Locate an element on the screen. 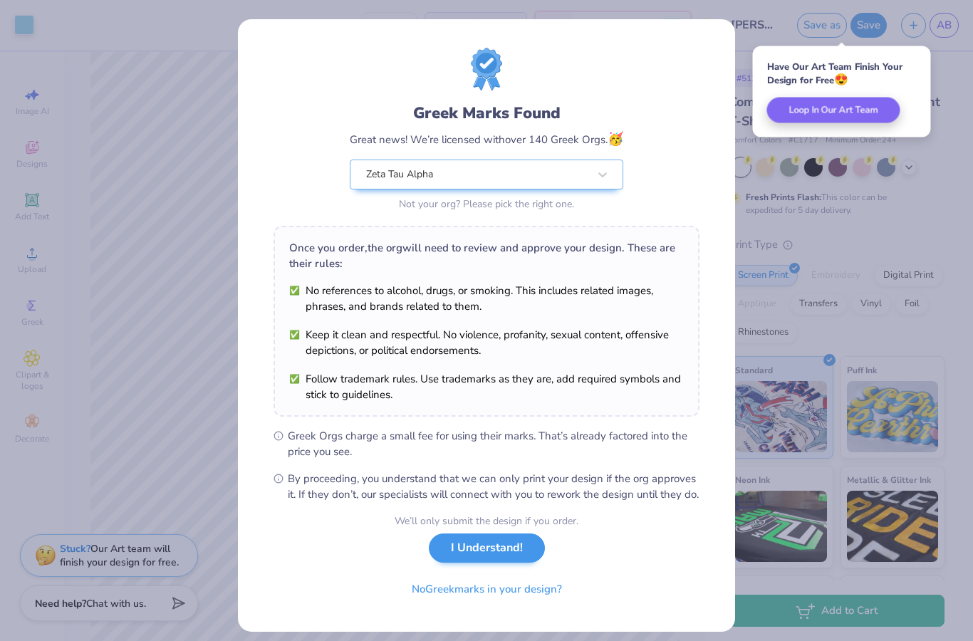 This screenshot has height=641, width=973. li: Keep it clean and respectful. No violence, profanity, sexual content, offensive depictions, or po... is located at coordinates (486, 342).